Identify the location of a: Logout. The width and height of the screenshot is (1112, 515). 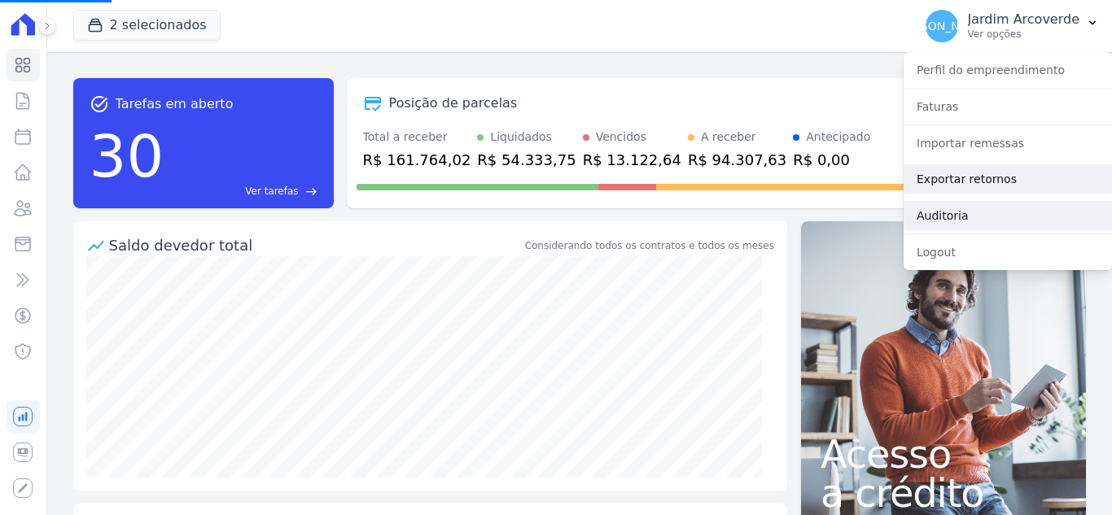
(1008, 252).